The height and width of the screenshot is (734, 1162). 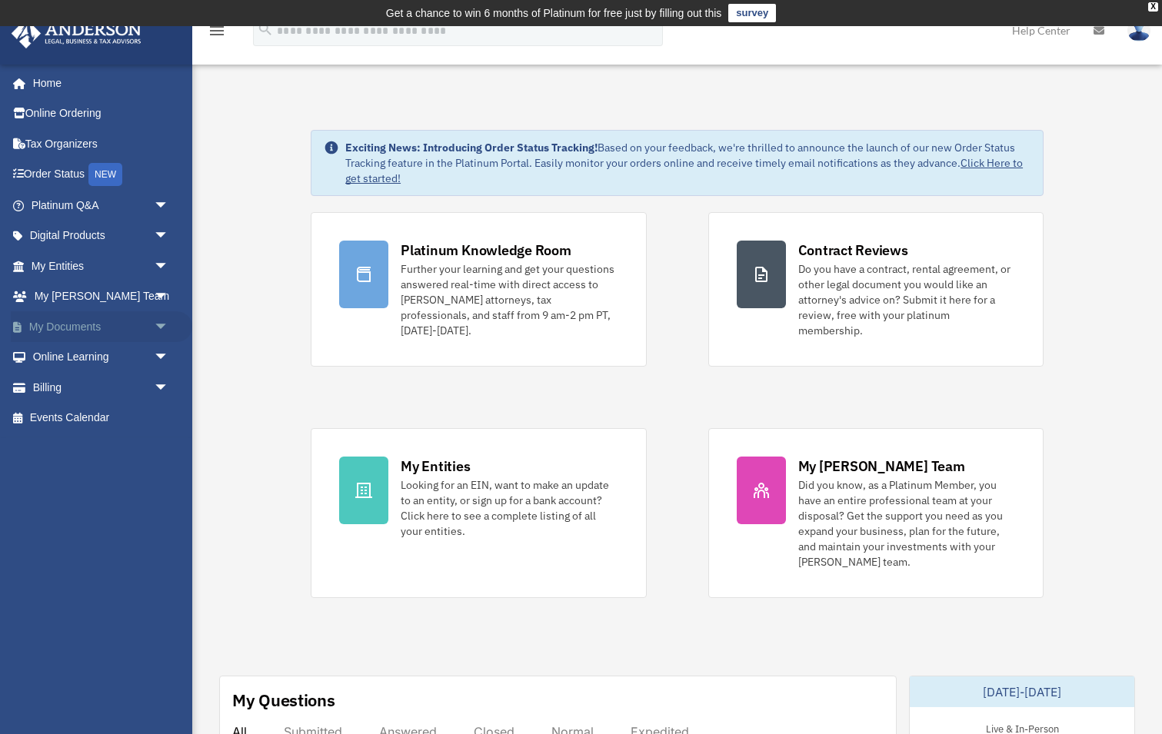 What do you see at coordinates (907, 300) in the screenshot?
I see `div: Do you have a contract, rental agreement, or other legal document you would like an attorney's ad...` at bounding box center [907, 300].